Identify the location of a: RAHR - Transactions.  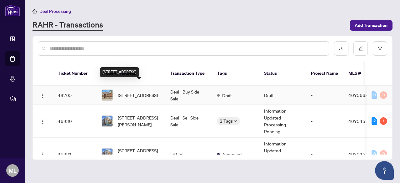
(68, 25).